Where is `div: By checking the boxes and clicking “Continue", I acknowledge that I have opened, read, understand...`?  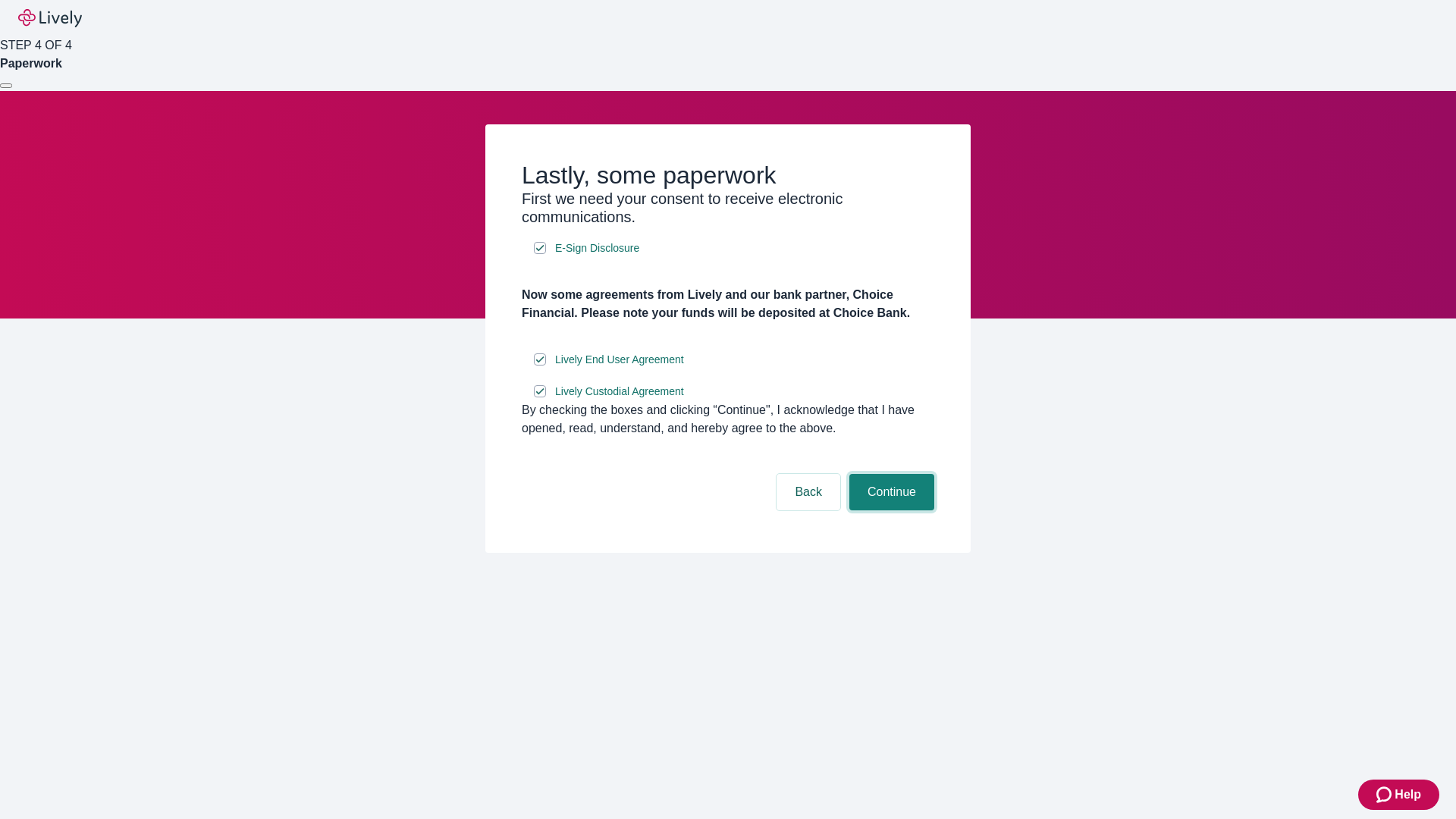
div: By checking the boxes and clicking “Continue", I acknowledge that I have opened, read, understand... is located at coordinates (728, 419).